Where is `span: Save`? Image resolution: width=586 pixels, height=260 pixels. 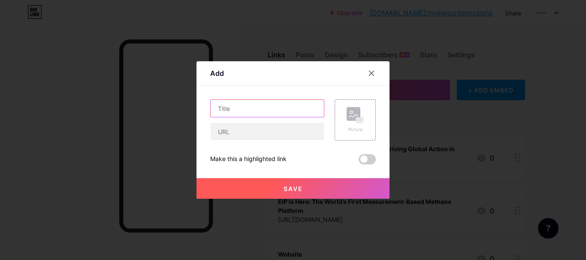
span: Save is located at coordinates (293, 189).